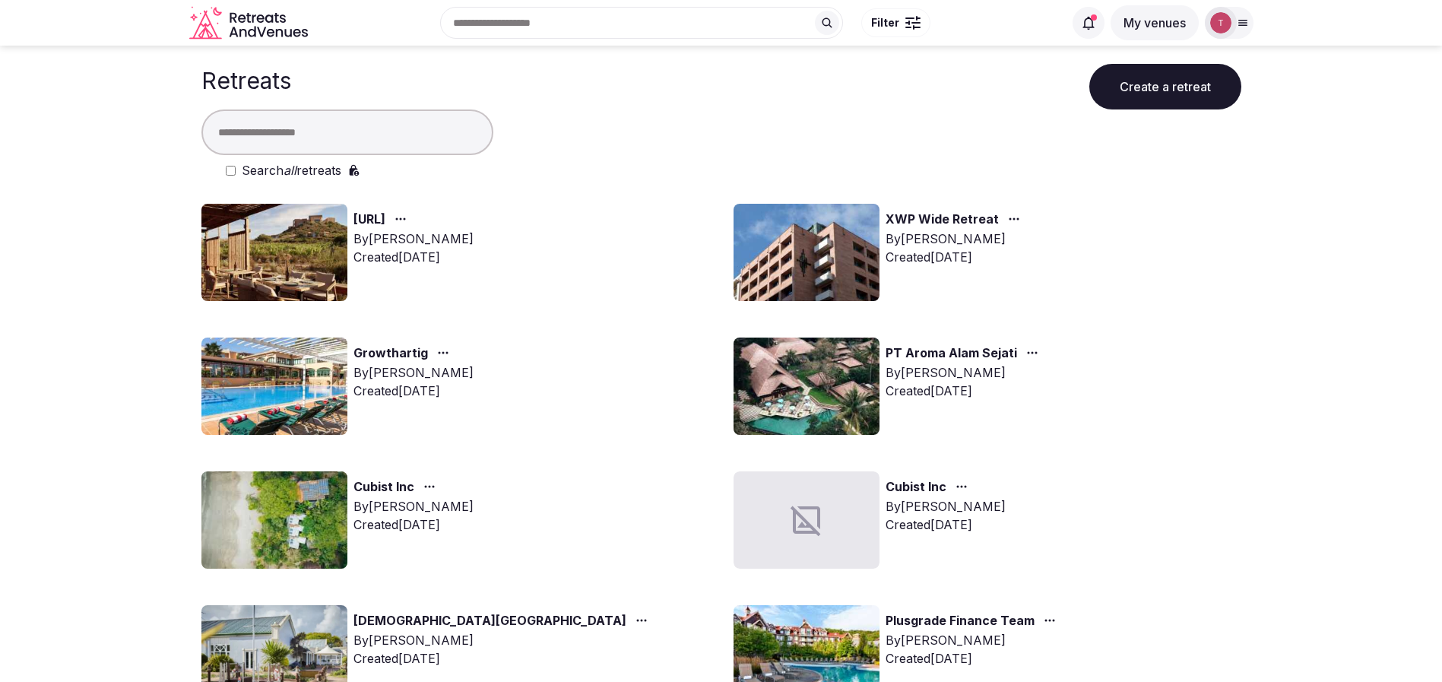 This screenshot has width=1442, height=682. Describe the element at coordinates (246, 81) in the screenshot. I see `h1: Retreats` at that location.